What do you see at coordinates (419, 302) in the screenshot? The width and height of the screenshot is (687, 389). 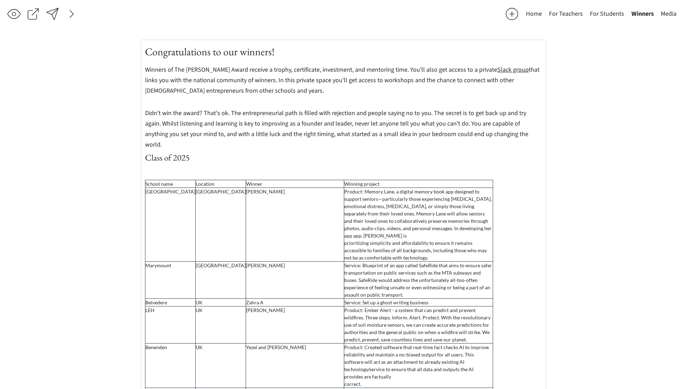 I see `td: Service: Set up a ghost writing business` at bounding box center [419, 302].